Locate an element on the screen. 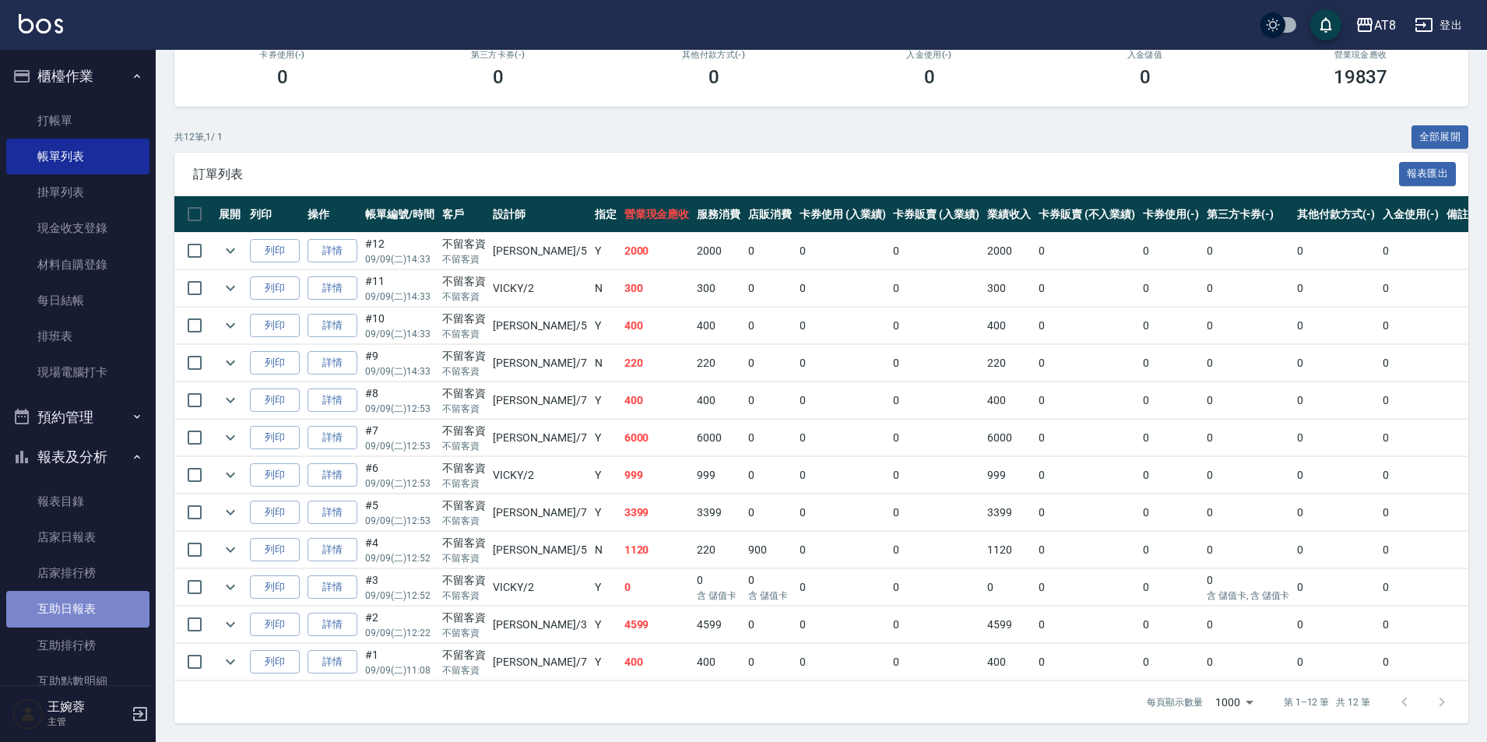  p: 09/09 (二) 12:52 is located at coordinates (399, 558).